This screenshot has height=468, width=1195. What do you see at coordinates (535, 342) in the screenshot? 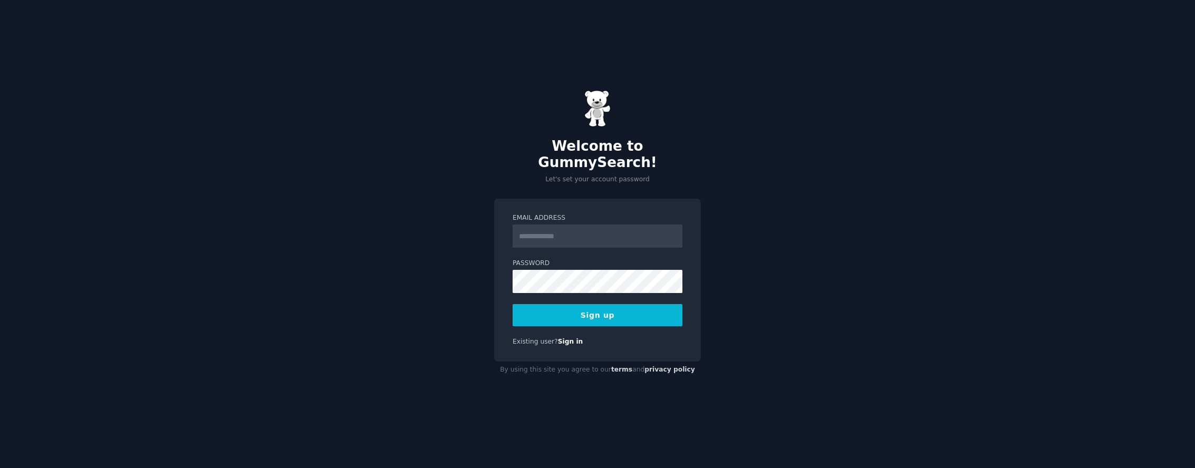
I see `span: Existing user?` at bounding box center [535, 342].